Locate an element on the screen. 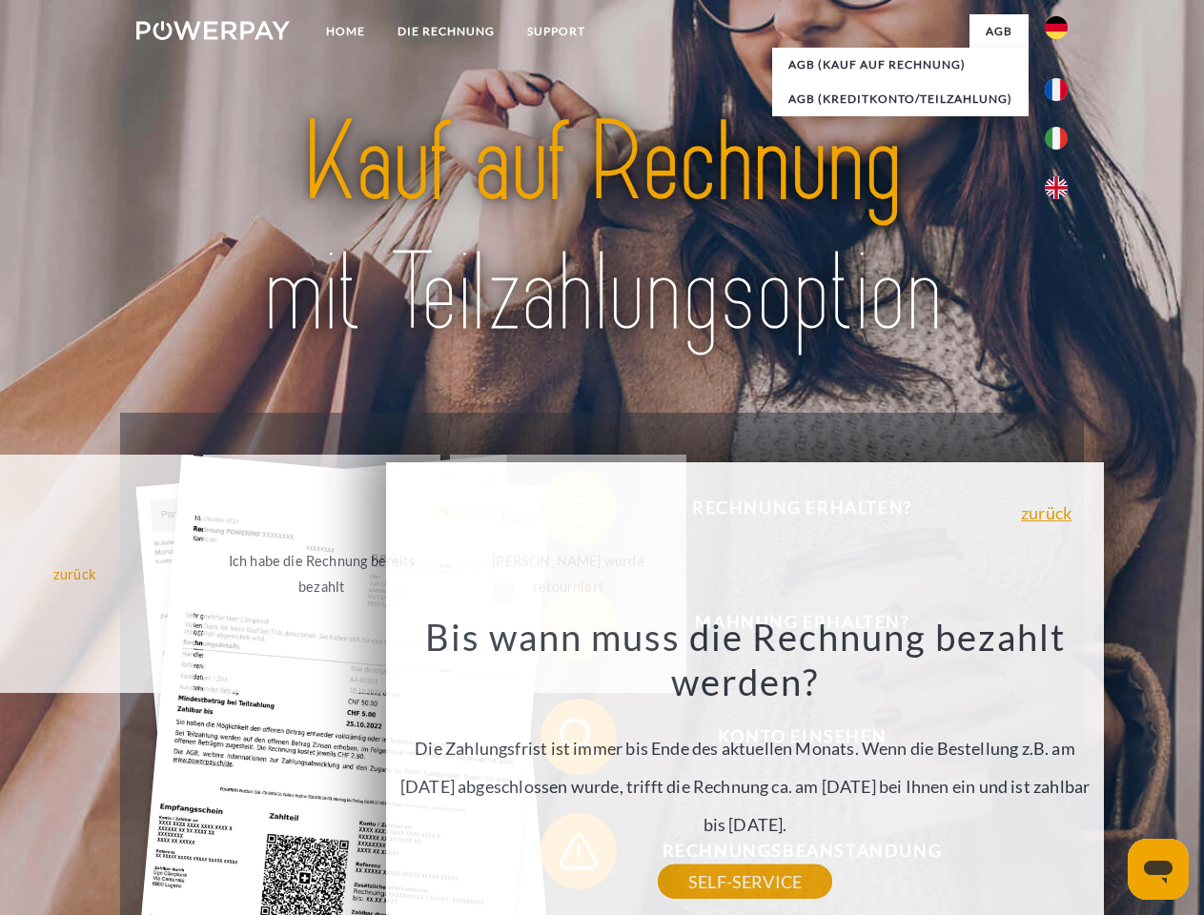 The image size is (1204, 915). img: de is located at coordinates (1056, 28).